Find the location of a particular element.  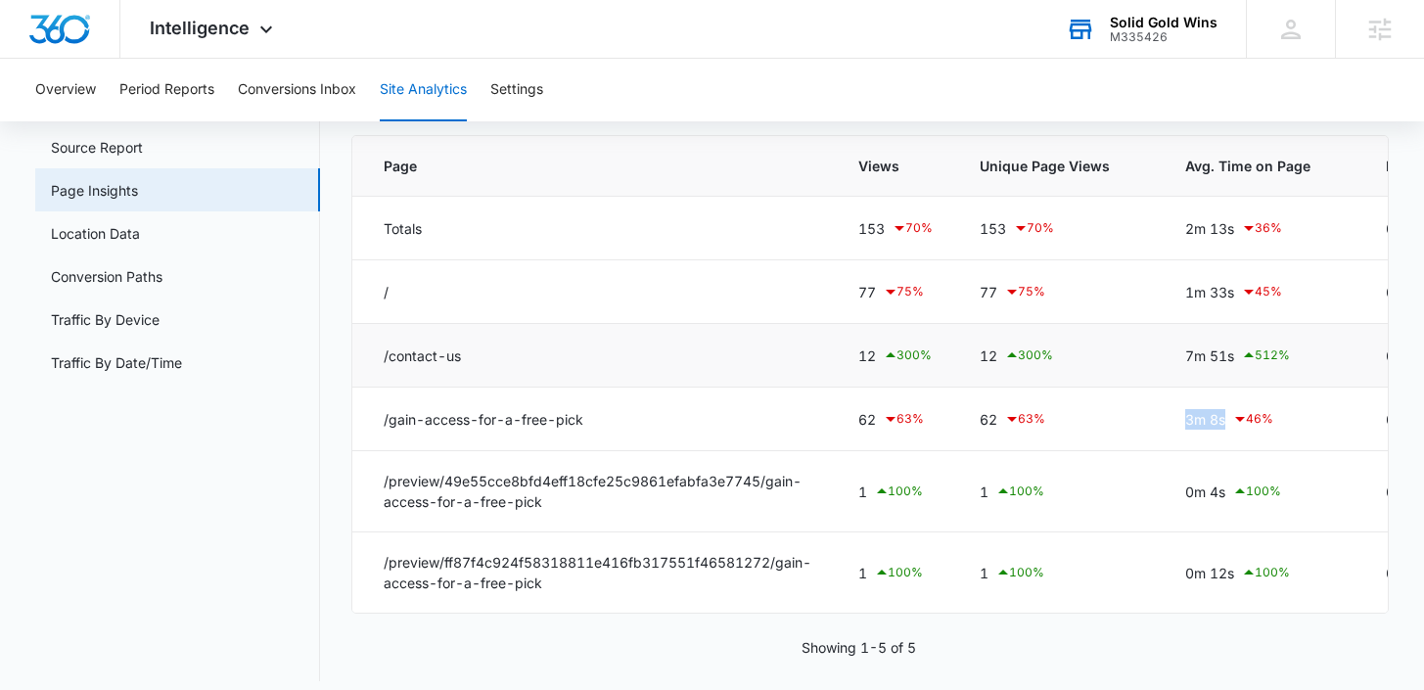

a: Location Data is located at coordinates (95, 233).